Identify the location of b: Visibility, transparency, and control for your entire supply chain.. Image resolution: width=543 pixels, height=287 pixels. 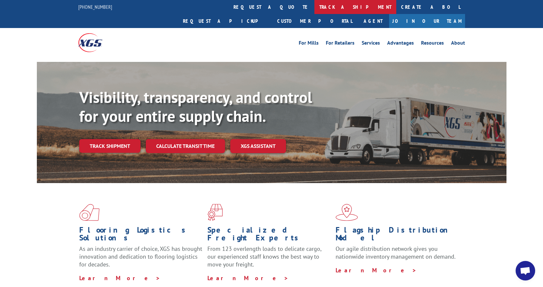
(196, 107).